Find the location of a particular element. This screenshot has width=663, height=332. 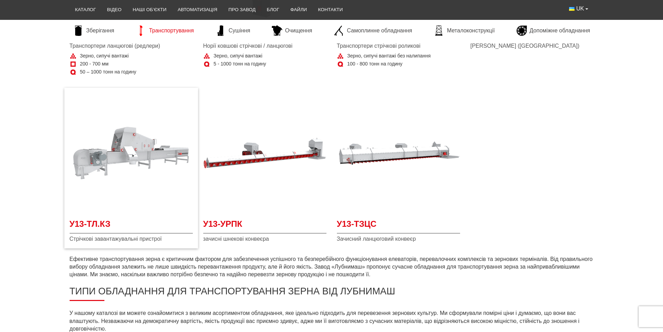

span: 200 - 700 мм is located at coordinates (94, 64).